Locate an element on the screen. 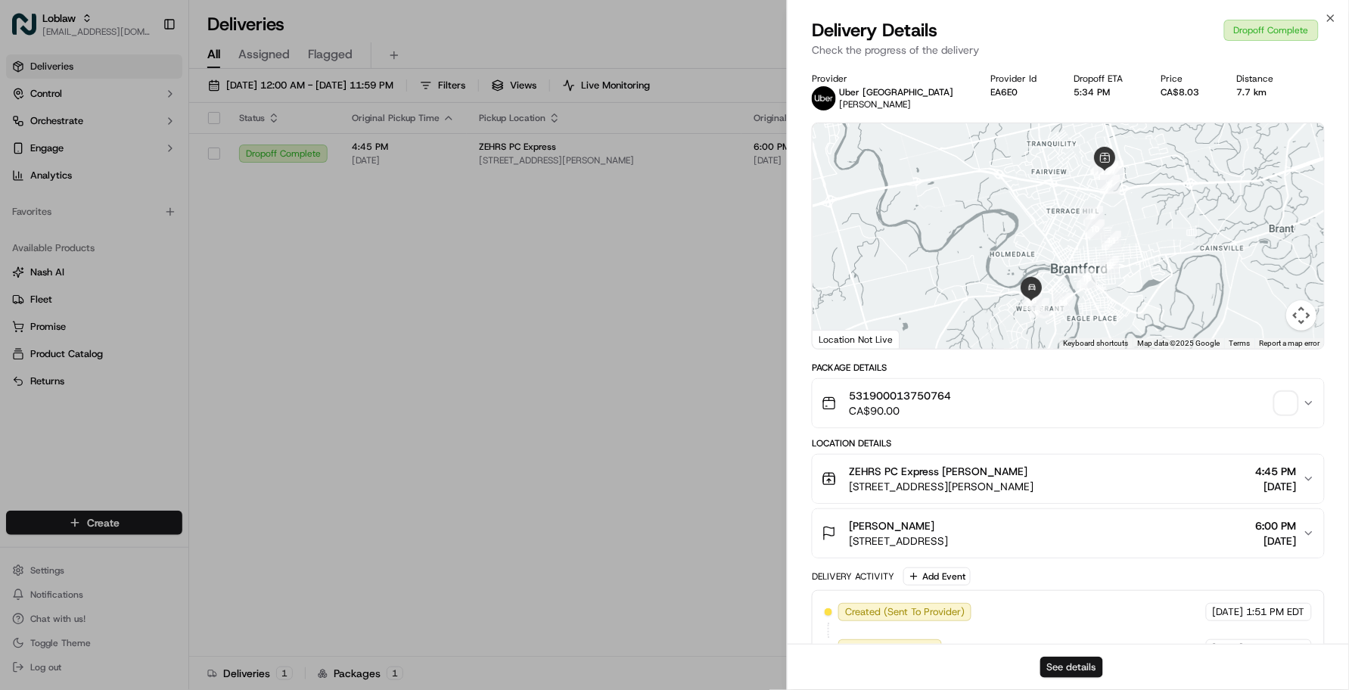 The image size is (1349, 690). div: 10 is located at coordinates (1095, 229).